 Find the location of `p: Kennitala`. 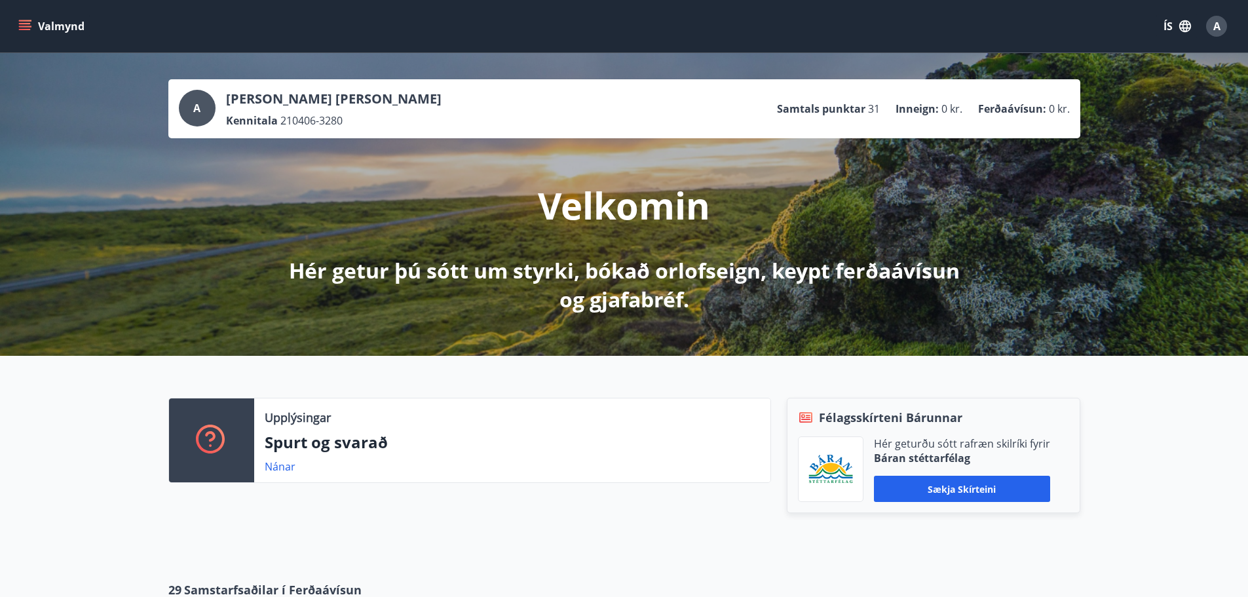

p: Kennitala is located at coordinates (252, 121).